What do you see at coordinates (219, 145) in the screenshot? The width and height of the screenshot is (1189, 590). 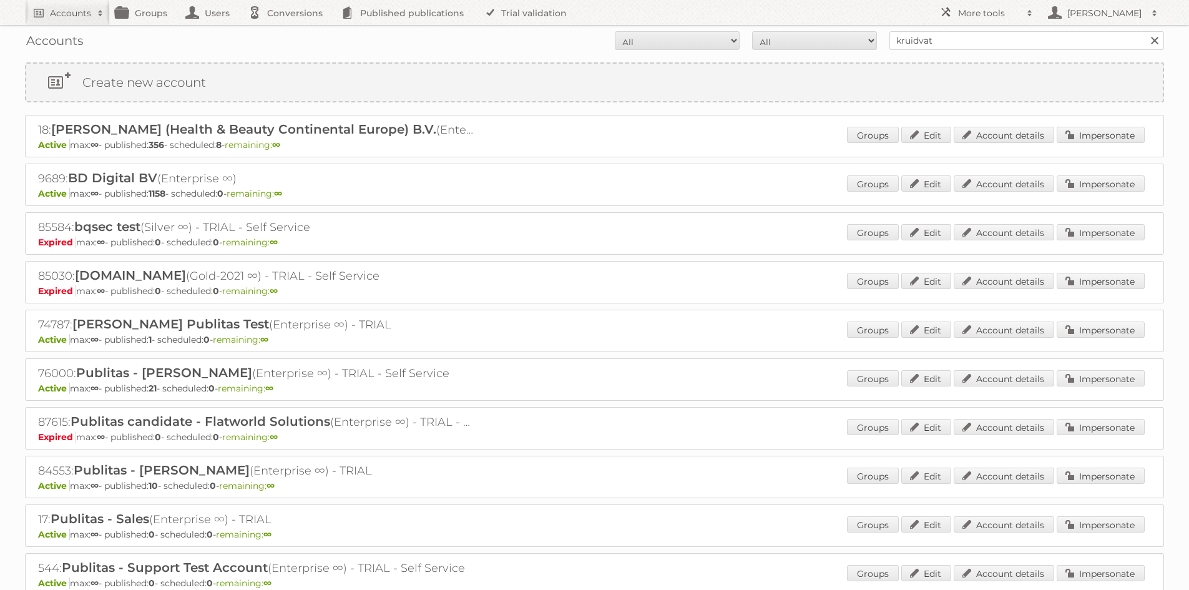 I see `strong: 8` at bounding box center [219, 145].